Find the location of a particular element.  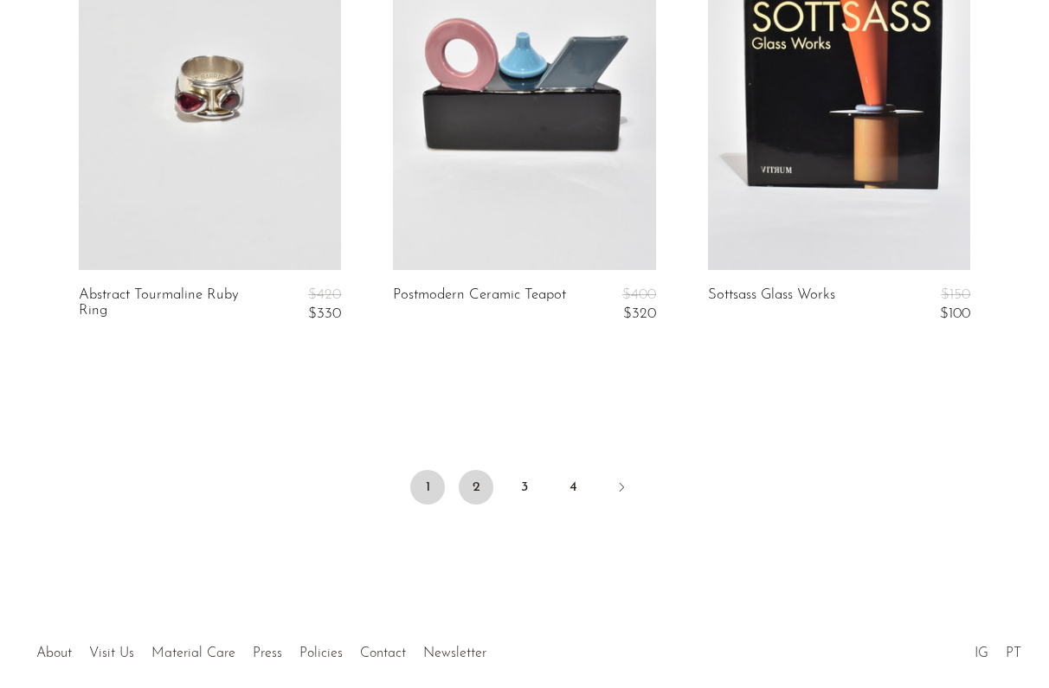

a: Press is located at coordinates (268, 654).